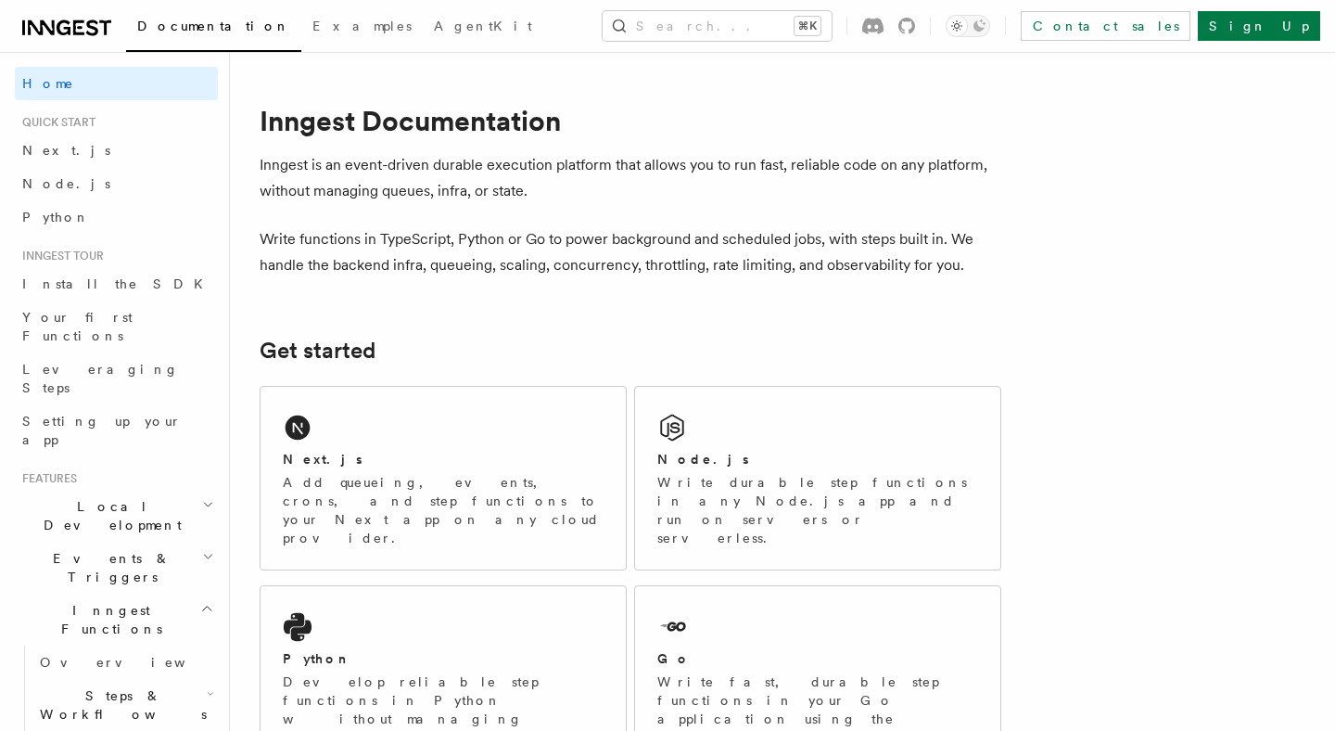 Image resolution: width=1335 pixels, height=731 pixels. I want to click on button: Events & Triggers, so click(116, 567).